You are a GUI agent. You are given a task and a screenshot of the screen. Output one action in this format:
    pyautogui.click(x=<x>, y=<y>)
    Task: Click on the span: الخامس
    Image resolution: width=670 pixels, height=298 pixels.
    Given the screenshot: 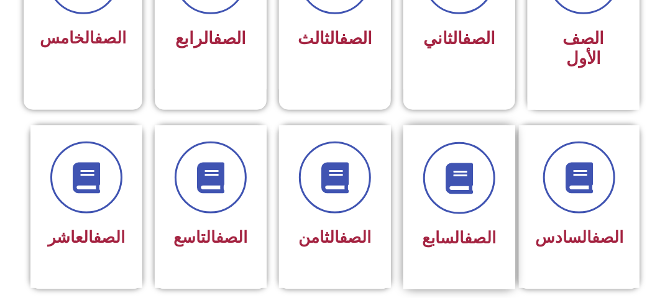 What is the action you would take?
    pyautogui.click(x=83, y=38)
    